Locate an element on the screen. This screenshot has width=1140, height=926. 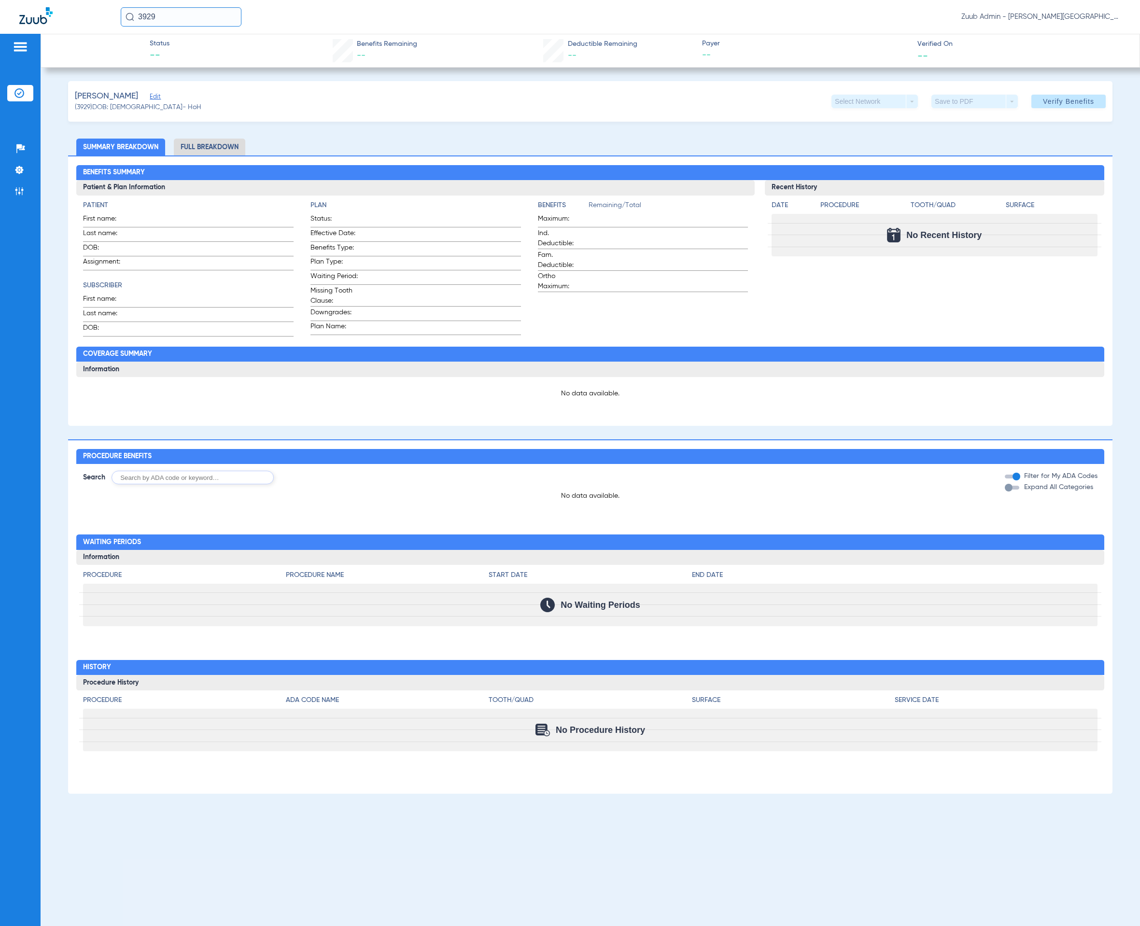
input: Search by ADA code or keyword… is located at coordinates (193, 477).